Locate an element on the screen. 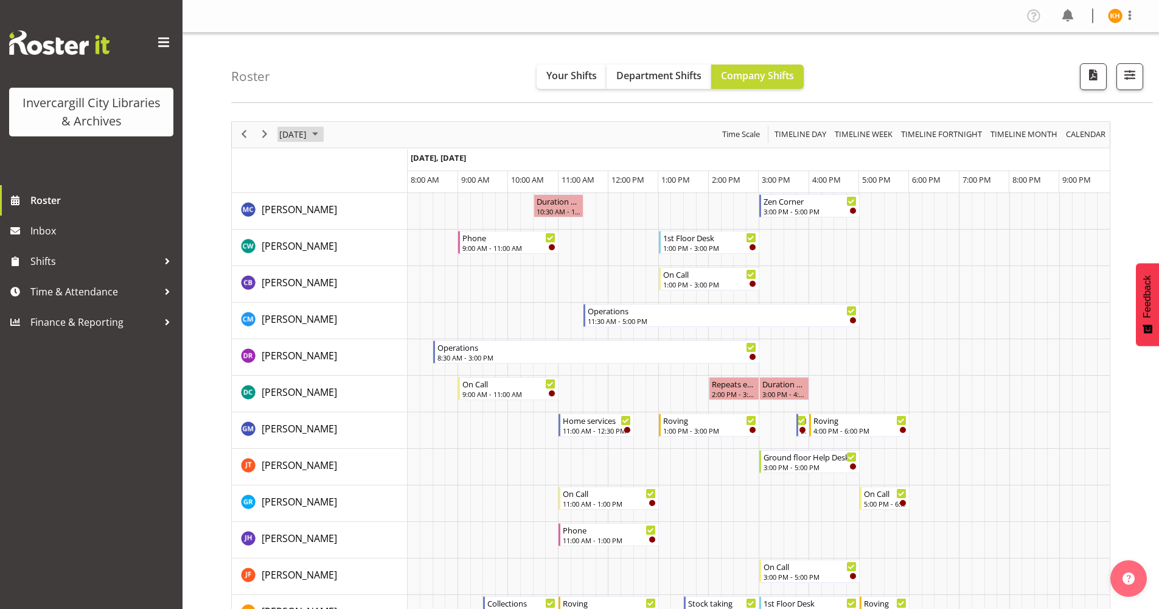  div: 2:00 PM - 3:00 PM is located at coordinates (734, 394).